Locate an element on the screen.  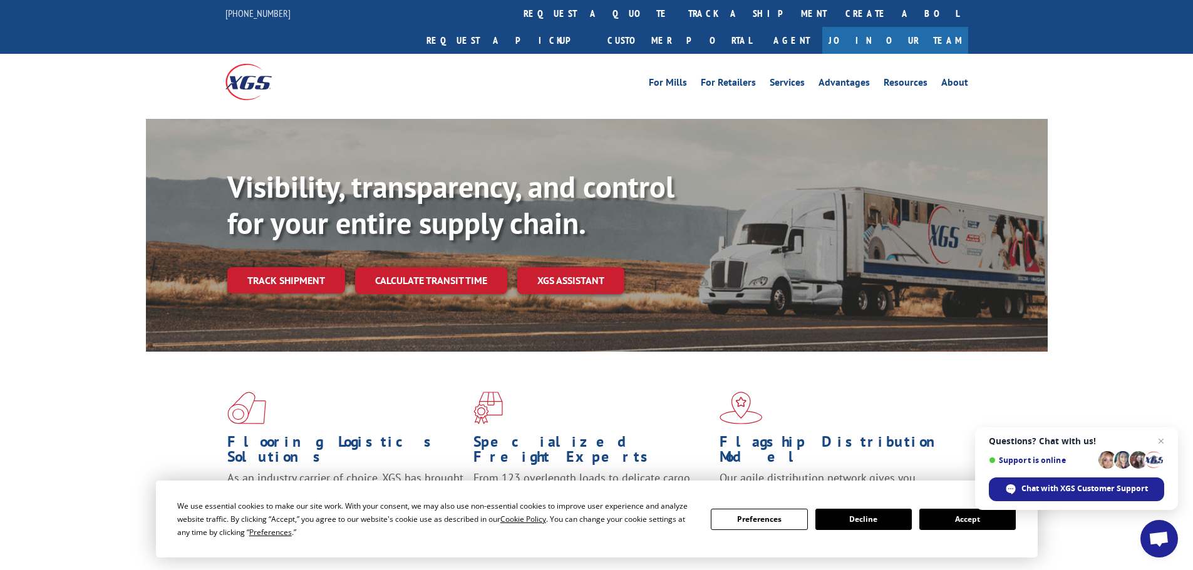
b: Visibility, transparency, and control for your entire supply chain. is located at coordinates (451, 205).